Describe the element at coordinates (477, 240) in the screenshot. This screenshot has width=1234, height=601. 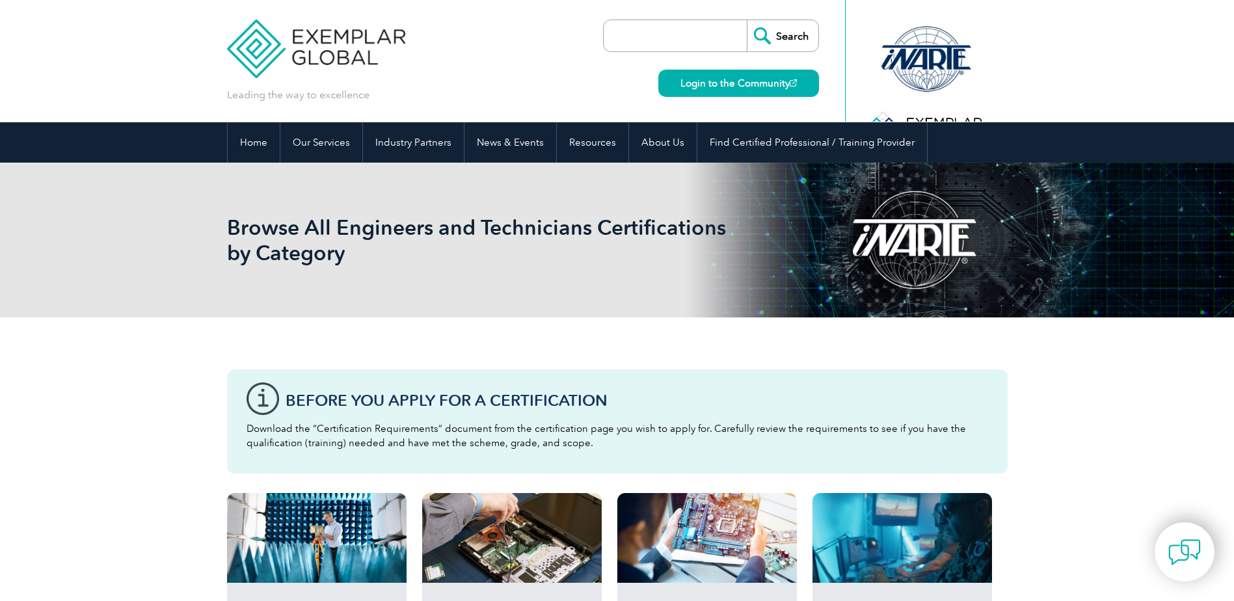
I see `h1: Browse All Engineers and Technicians Certifications by Category` at that location.